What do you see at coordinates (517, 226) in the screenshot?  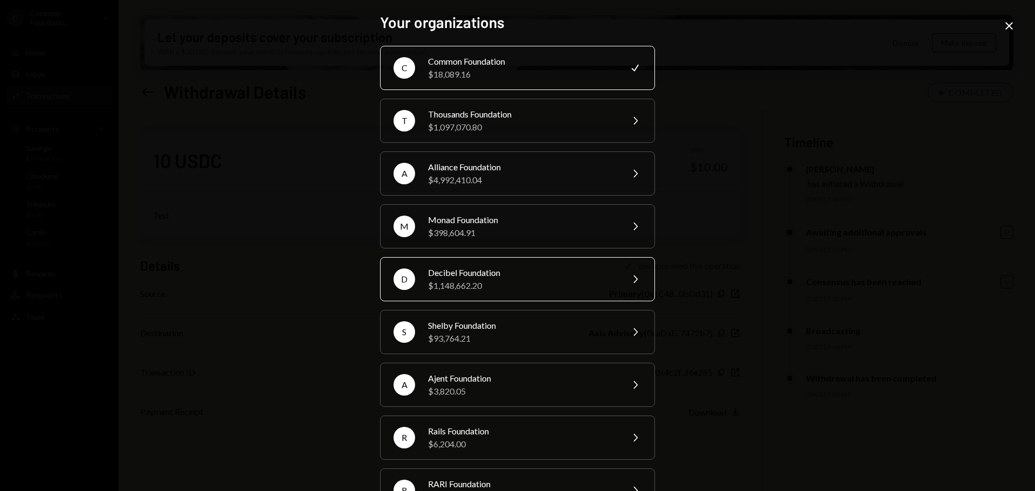 I see `button: MMonad Foundation$398,604.91` at bounding box center [517, 226].